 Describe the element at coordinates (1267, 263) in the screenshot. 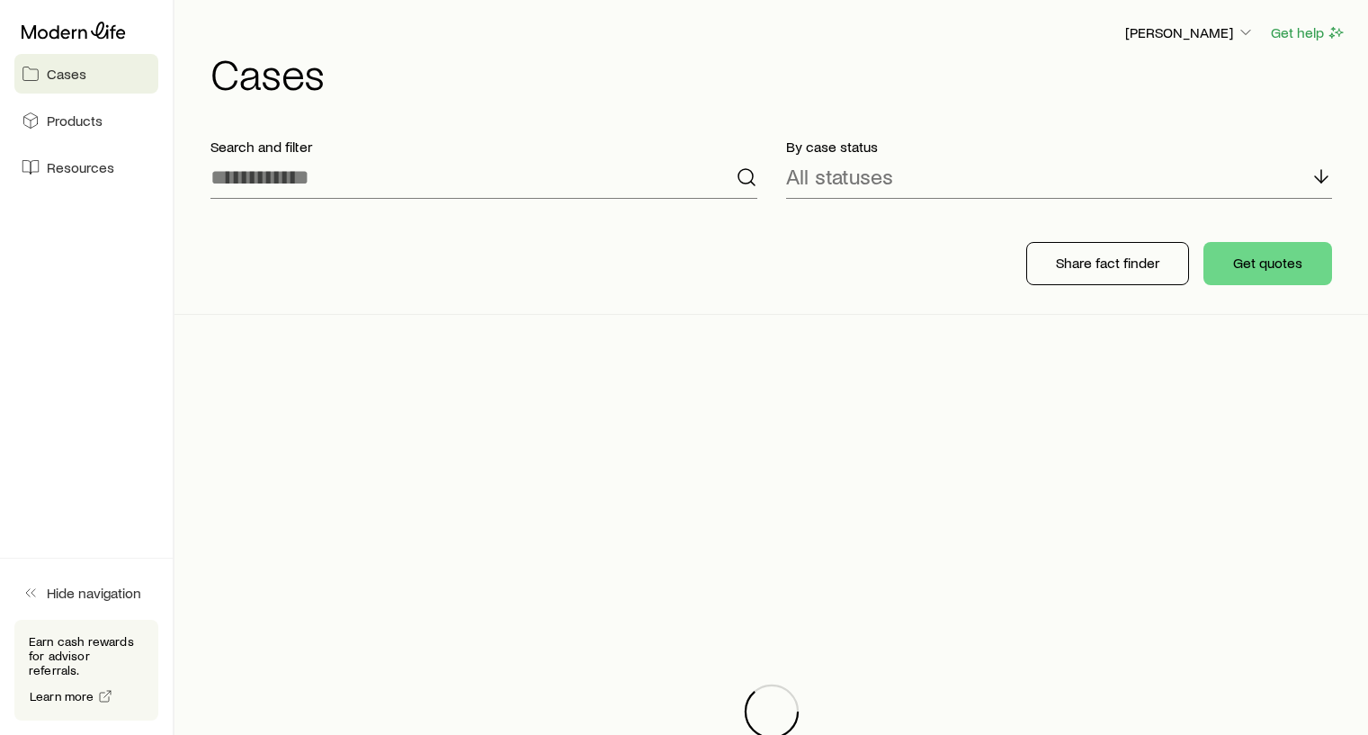

I see `button: Get quotes` at that location.